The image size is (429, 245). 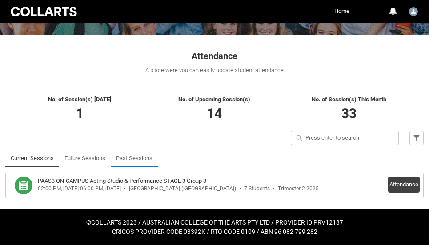 I want to click on div: Trimester 2 2025, so click(x=298, y=188).